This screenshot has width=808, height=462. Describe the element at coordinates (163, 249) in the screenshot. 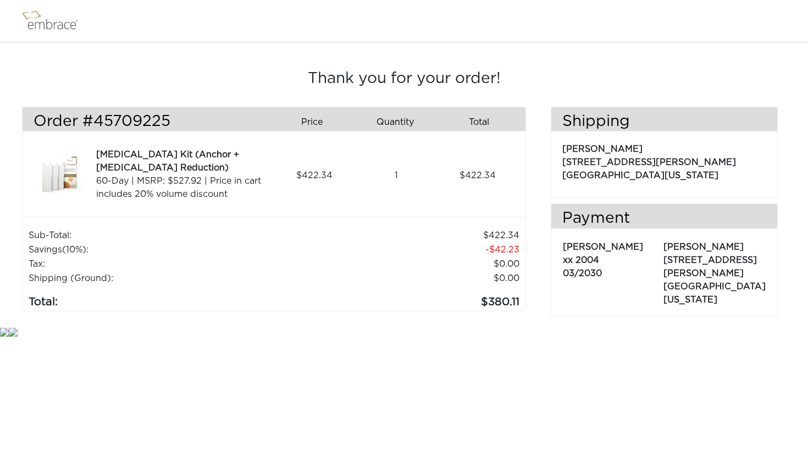

I see `td: Savings :` at that location.